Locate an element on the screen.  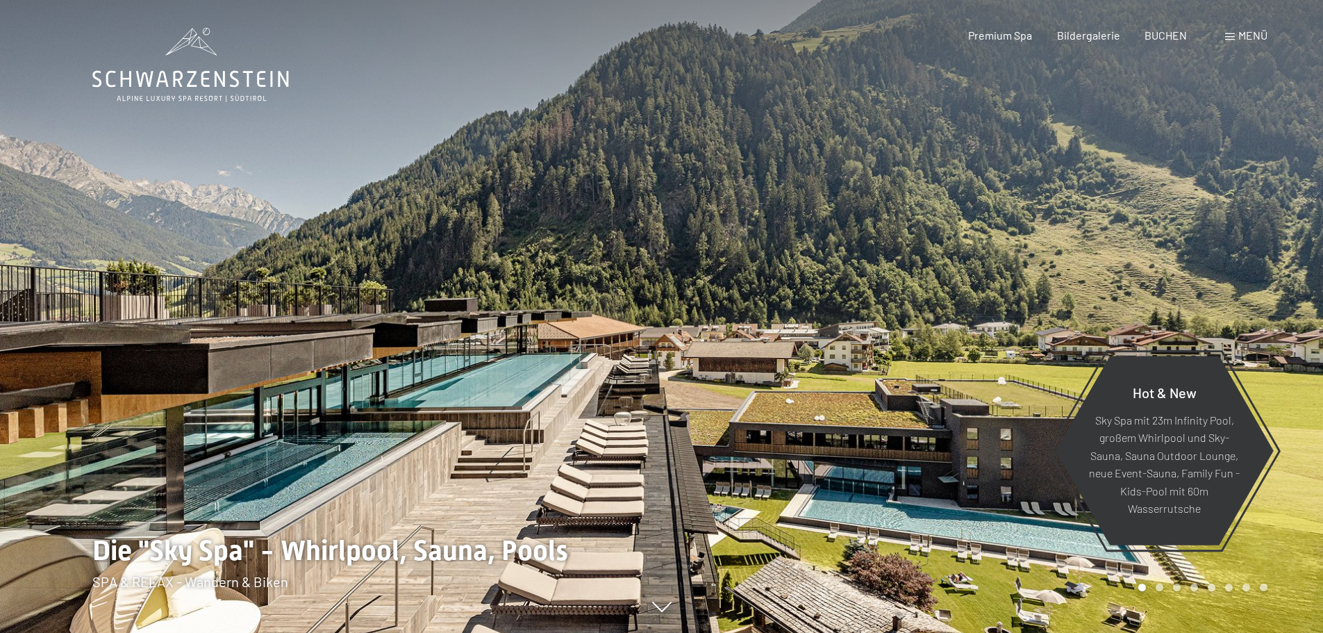
span: BUCHEN is located at coordinates (1165, 35).